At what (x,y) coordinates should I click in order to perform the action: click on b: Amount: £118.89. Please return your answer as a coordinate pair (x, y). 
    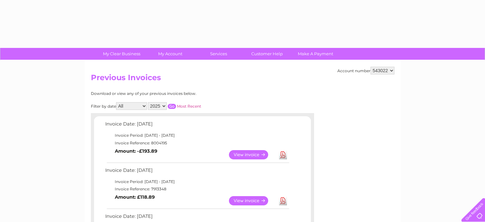
    Looking at the image, I should click on (135, 197).